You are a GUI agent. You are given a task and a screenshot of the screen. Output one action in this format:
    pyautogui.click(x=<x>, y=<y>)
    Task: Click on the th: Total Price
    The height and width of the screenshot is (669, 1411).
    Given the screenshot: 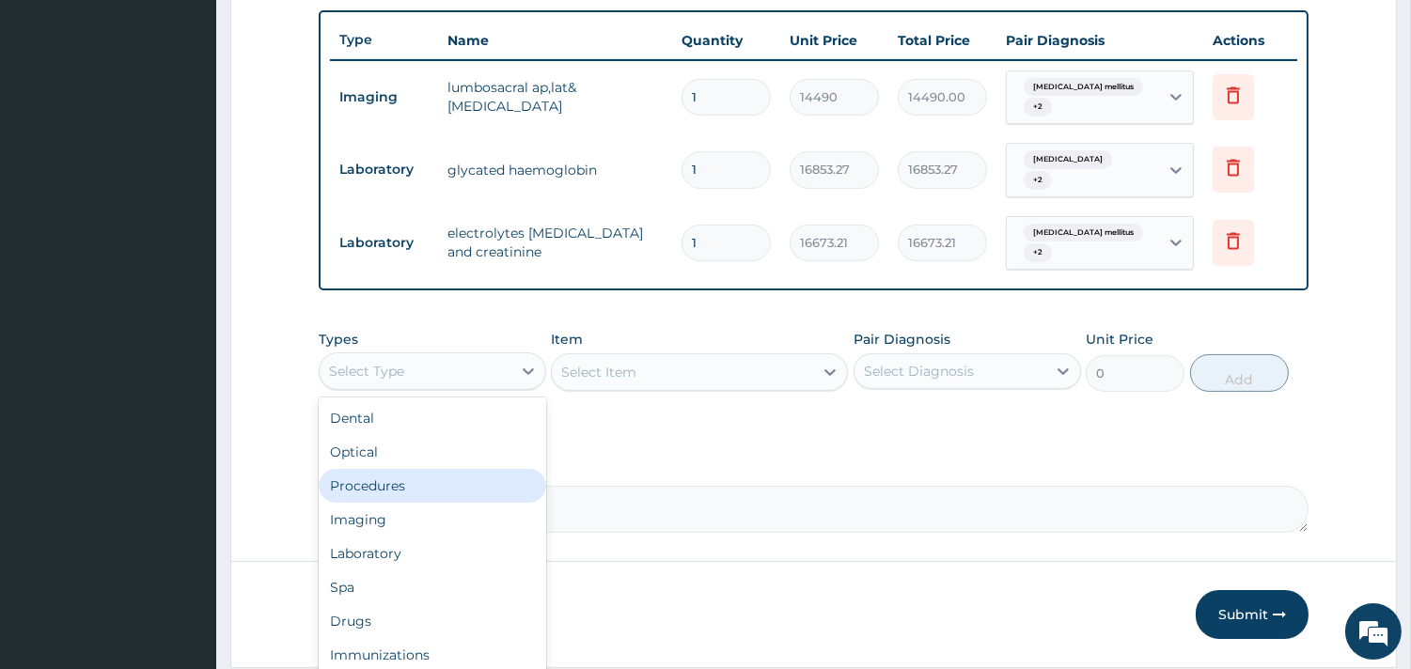 What is the action you would take?
    pyautogui.click(x=942, y=40)
    